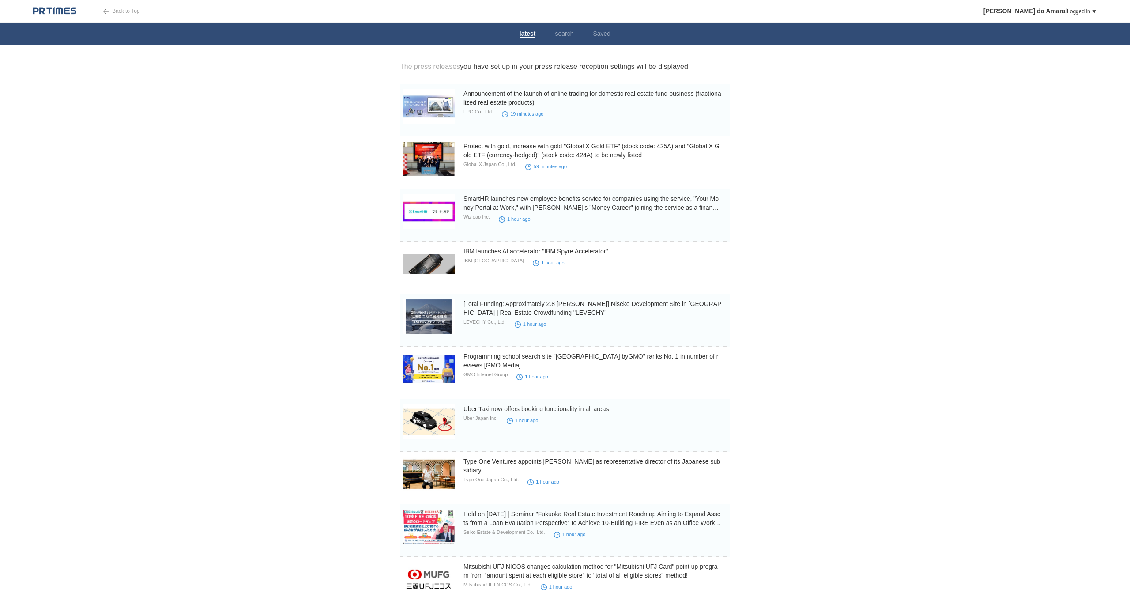 The image size is (1130, 597). Describe the element at coordinates (485, 322) in the screenshot. I see `font: LEVECHY Co., Ltd.` at that location.